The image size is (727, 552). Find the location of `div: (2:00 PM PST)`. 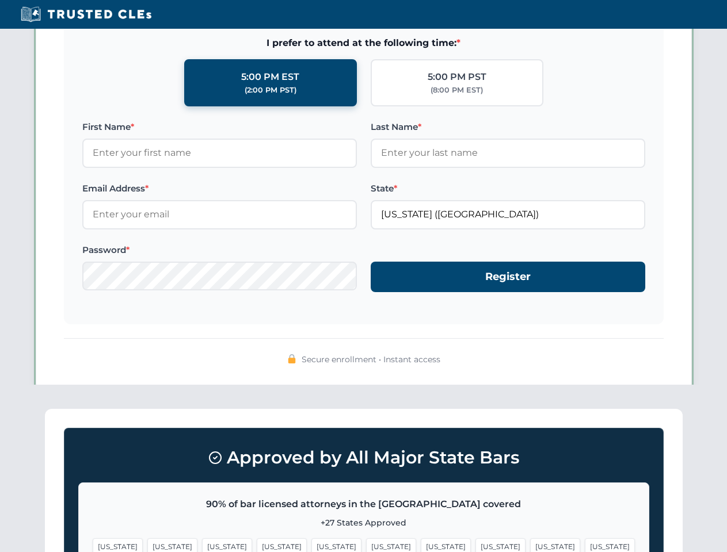

div: (2:00 PM PST) is located at coordinates (270, 90).